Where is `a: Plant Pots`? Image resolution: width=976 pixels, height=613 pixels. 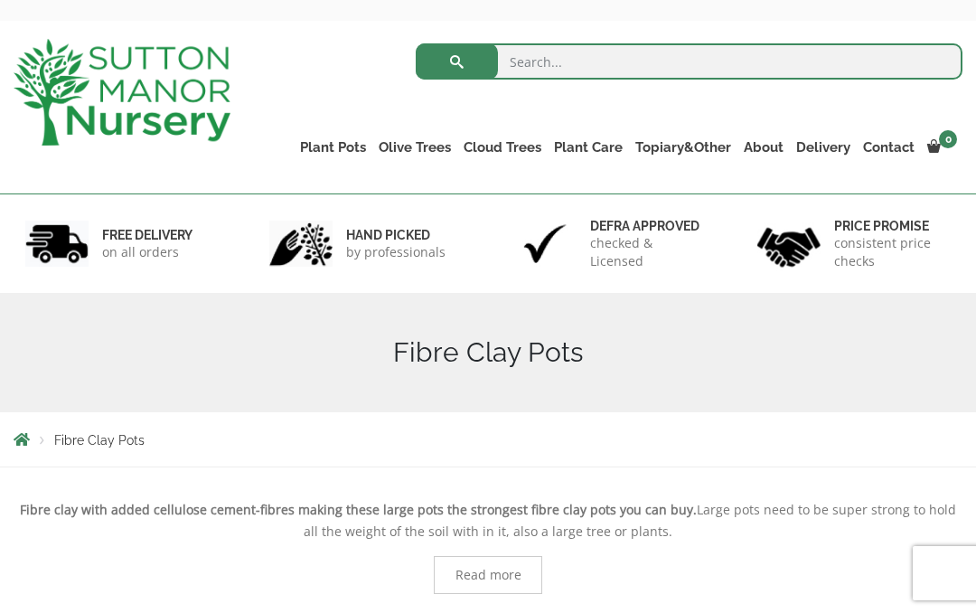
a: Plant Pots is located at coordinates (333, 147).